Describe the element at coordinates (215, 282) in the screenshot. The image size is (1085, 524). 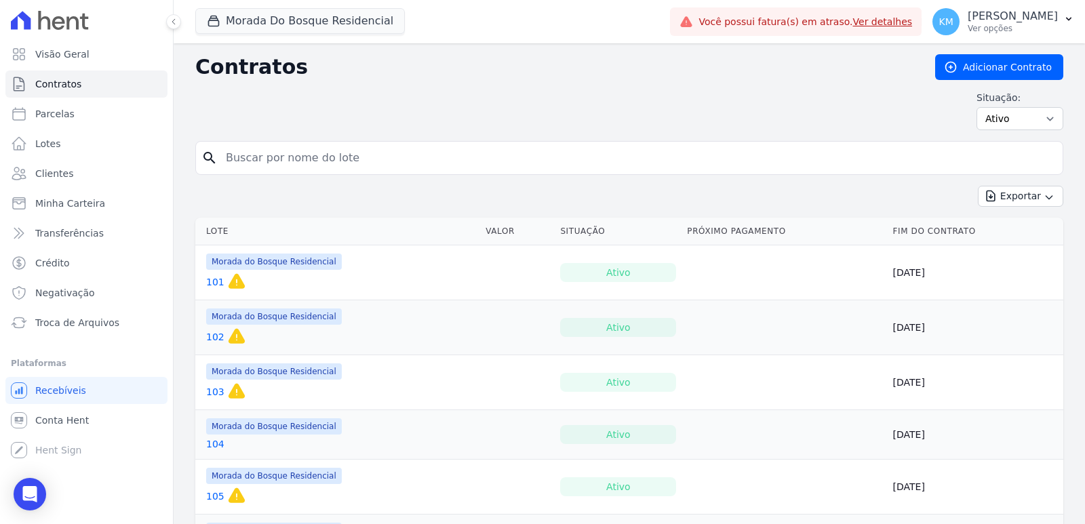
I see `a: 101` at that location.